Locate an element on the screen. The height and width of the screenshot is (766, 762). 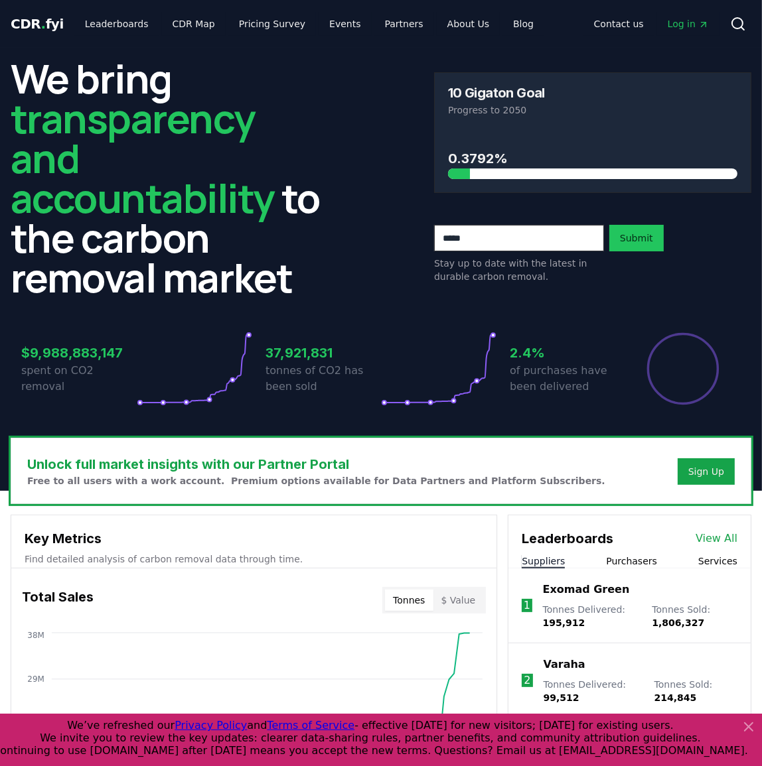
button: Suppliers is located at coordinates (543, 561).